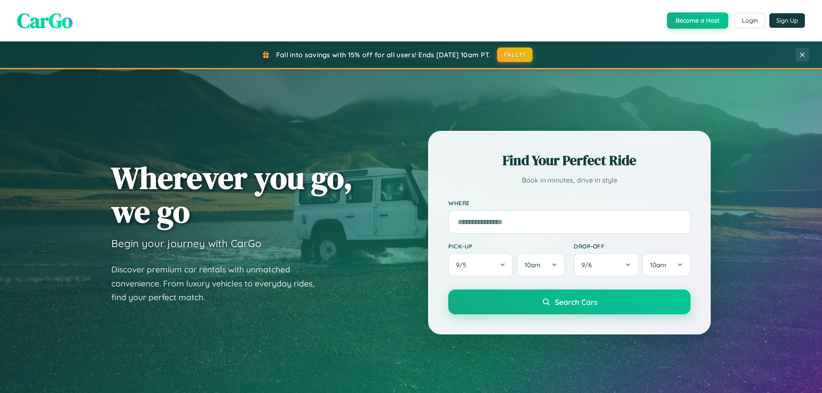 The height and width of the screenshot is (393, 822). What do you see at coordinates (589, 265) in the screenshot?
I see `span: 9 / 6` at bounding box center [589, 265].